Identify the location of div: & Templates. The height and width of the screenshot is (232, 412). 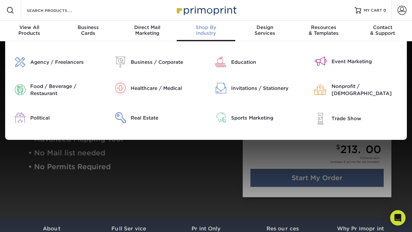
(324, 30).